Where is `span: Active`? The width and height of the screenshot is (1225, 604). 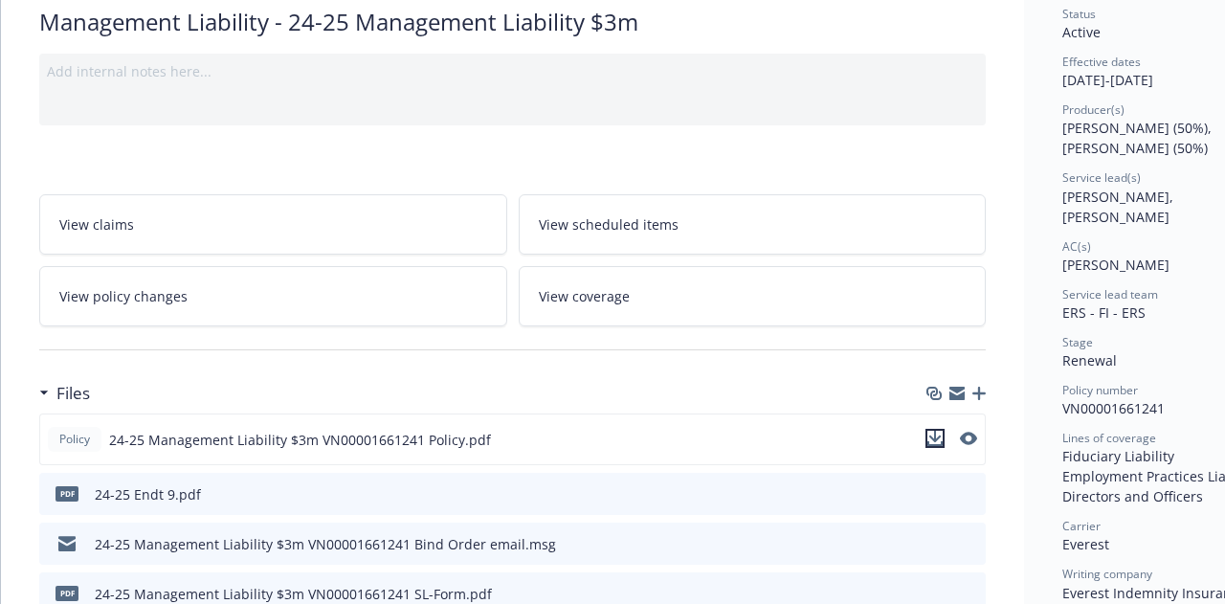
span: Active is located at coordinates (1081, 32).